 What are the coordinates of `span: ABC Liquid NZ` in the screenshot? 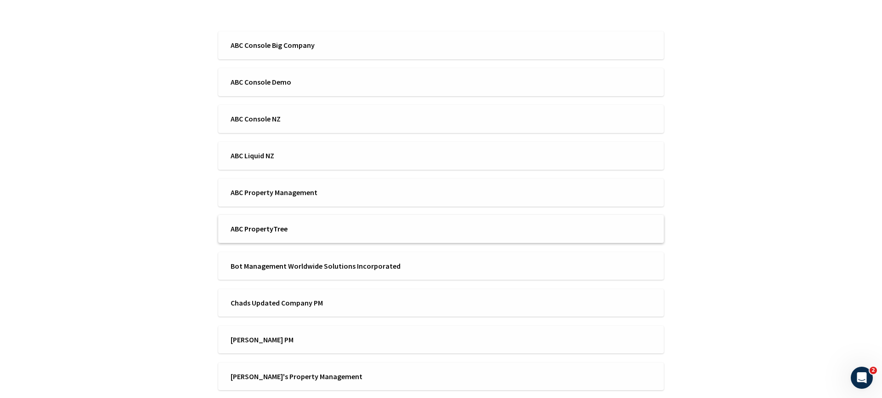 It's located at (333, 155).